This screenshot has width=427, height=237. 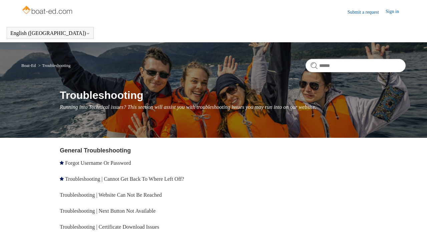 I want to click on a: Forgot Username Or Password, so click(x=98, y=163).